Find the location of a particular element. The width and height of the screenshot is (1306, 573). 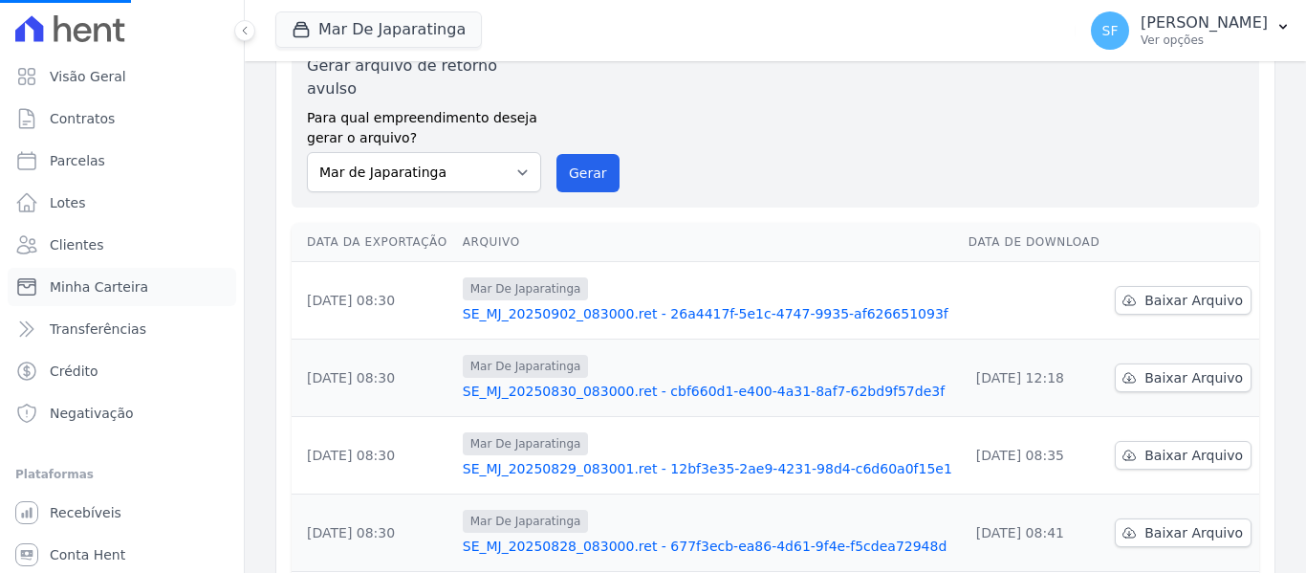

a: SE_MJ_20250829_083001.ret - 12bf3e35-2ae9-4231-98d4-c6d60a0f15e1 is located at coordinates (707, 468).